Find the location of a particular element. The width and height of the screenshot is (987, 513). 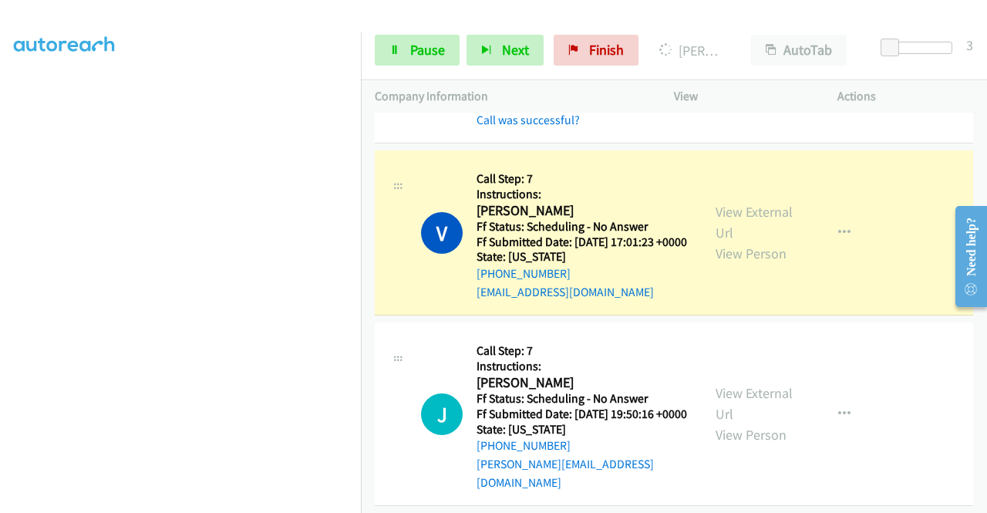

span: Pause is located at coordinates (427, 49).